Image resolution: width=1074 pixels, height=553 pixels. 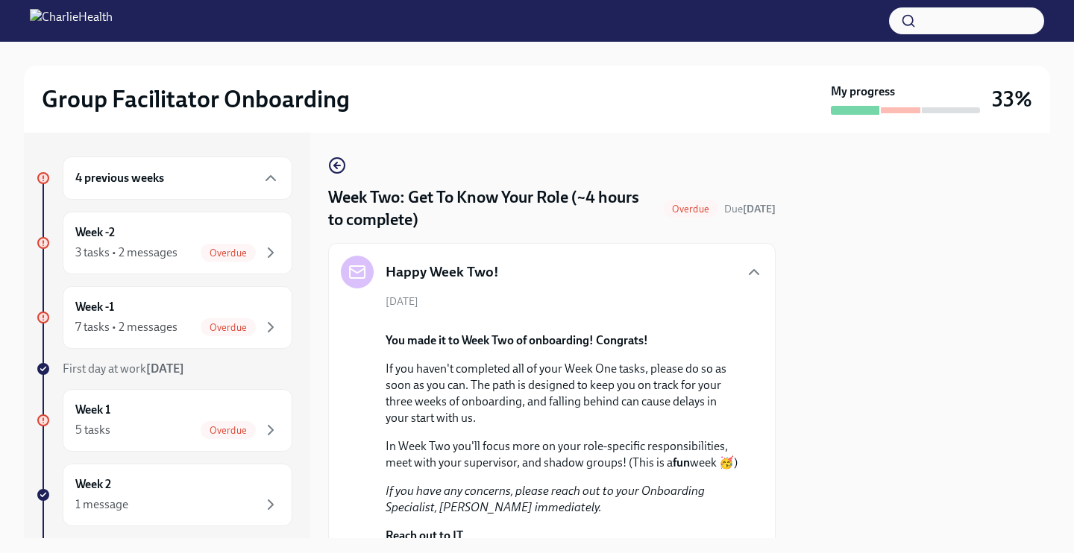 I want to click on span: September 29th, 2025 10:00, so click(x=750, y=209).